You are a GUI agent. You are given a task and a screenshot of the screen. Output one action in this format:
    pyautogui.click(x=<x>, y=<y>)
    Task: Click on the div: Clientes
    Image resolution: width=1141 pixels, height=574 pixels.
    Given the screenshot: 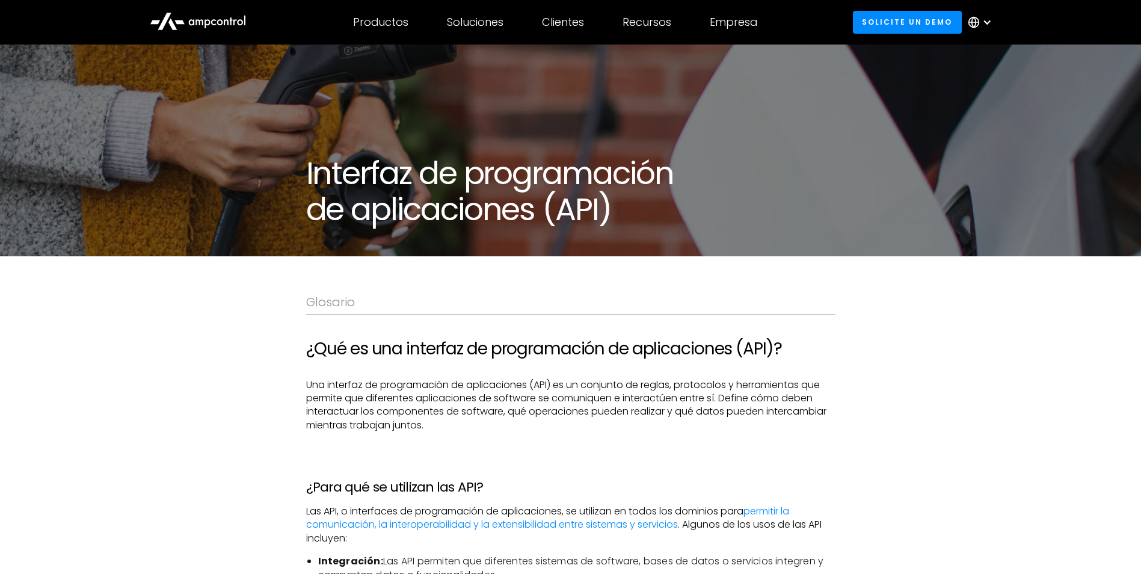 What is the action you would take?
    pyautogui.click(x=563, y=22)
    